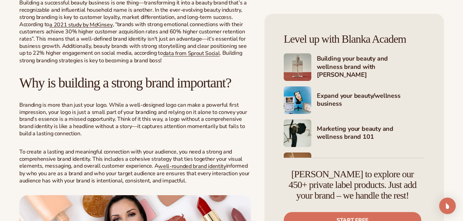 The width and height of the screenshot is (463, 221). What do you see at coordinates (125, 83) in the screenshot?
I see `span: Why is building a strong brand important?` at bounding box center [125, 83].